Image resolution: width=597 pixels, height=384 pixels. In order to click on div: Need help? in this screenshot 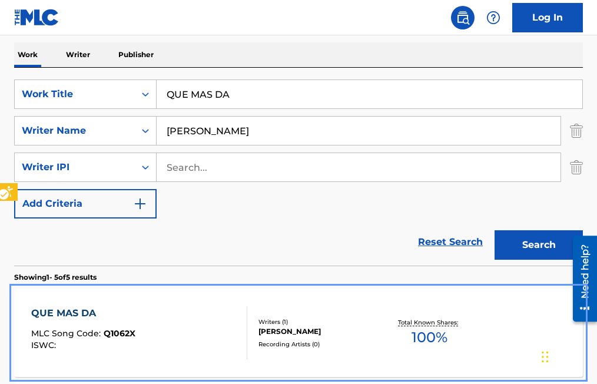, I will do `click(21, 40)`.